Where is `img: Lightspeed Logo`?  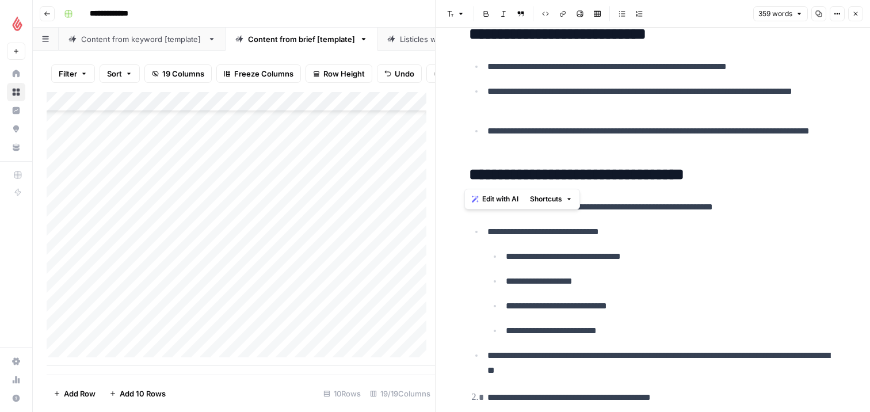
img: Lightspeed Logo is located at coordinates (17, 24).